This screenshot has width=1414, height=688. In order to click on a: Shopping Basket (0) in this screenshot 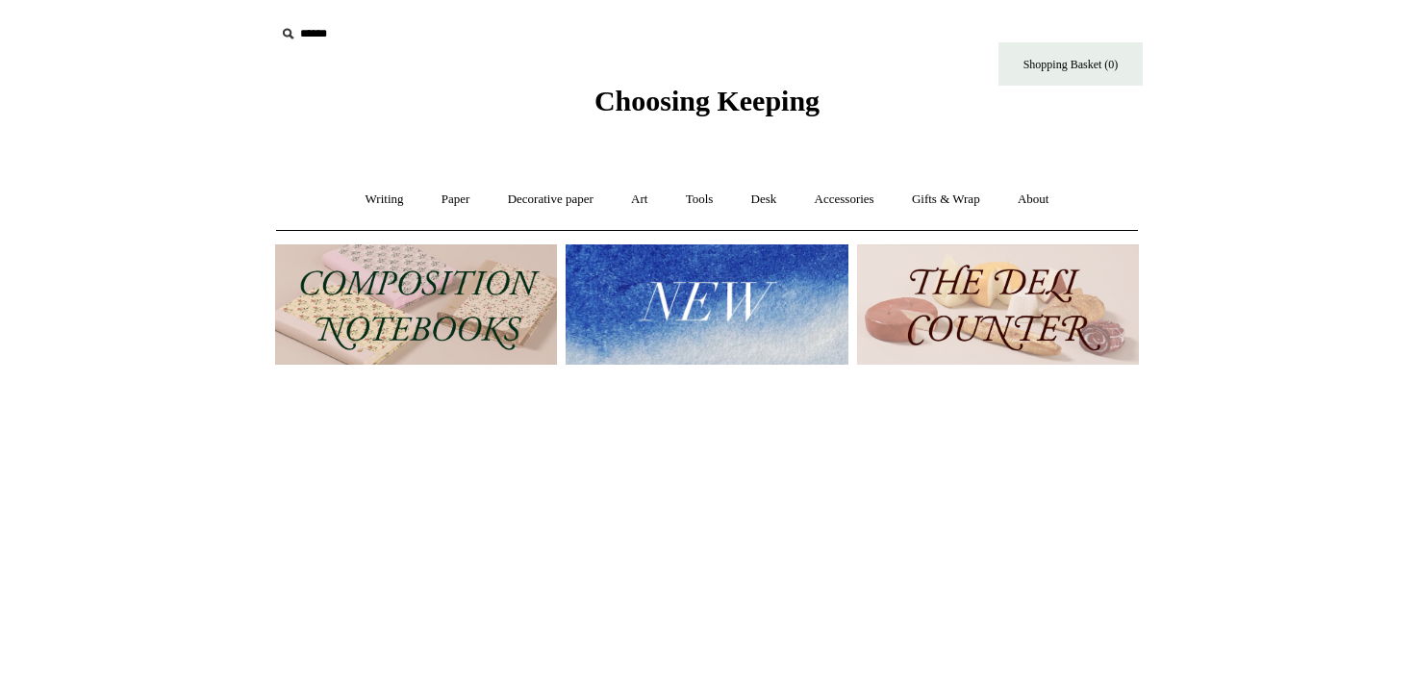, I will do `click(1070, 63)`.